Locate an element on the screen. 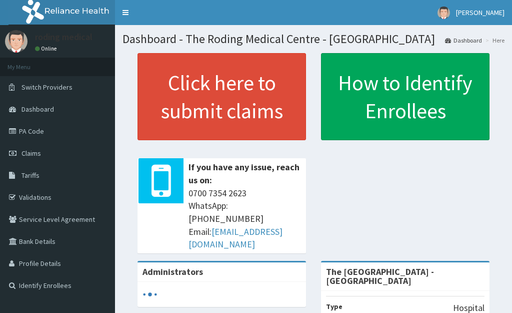  span: Claims is located at coordinates (31, 153).